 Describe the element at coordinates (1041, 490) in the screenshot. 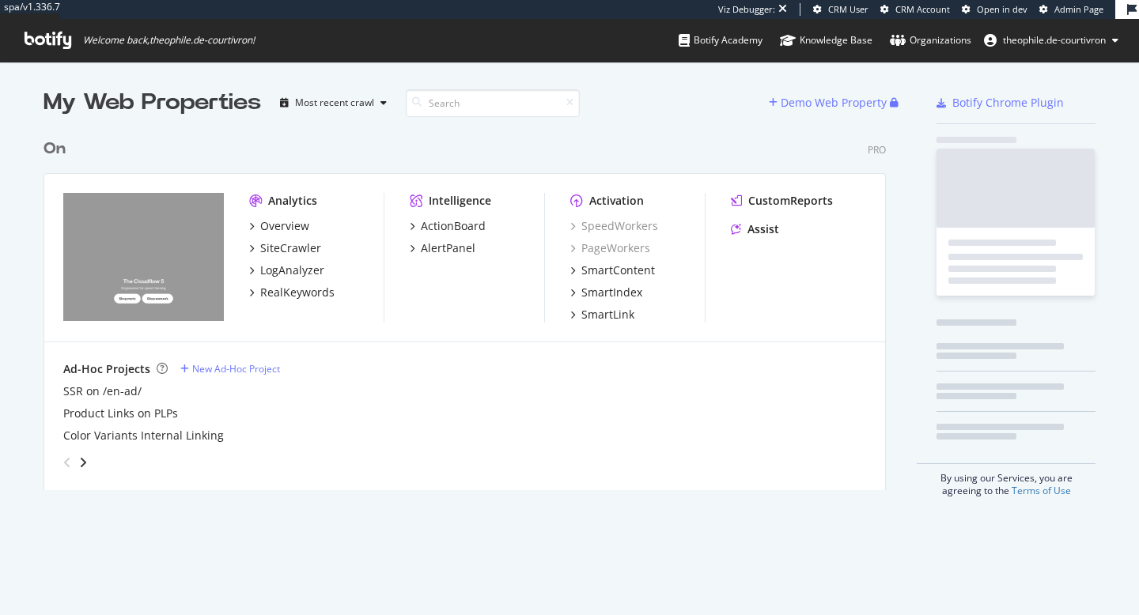

I see `a: Terms of Use` at that location.